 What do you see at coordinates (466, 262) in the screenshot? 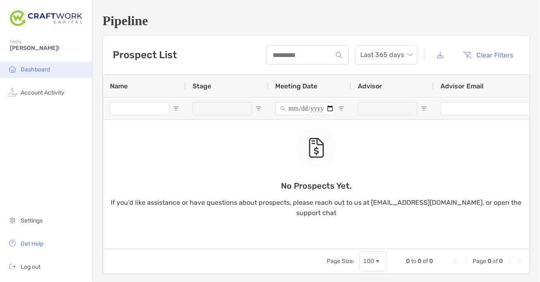
I see `div: Previous Page` at bounding box center [466, 262].